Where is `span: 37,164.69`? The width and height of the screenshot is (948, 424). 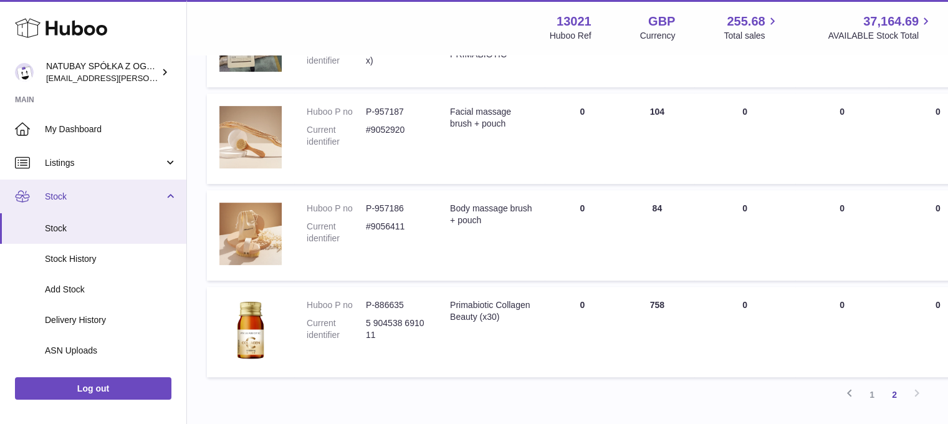
span: 37,164.69 is located at coordinates (890, 21).